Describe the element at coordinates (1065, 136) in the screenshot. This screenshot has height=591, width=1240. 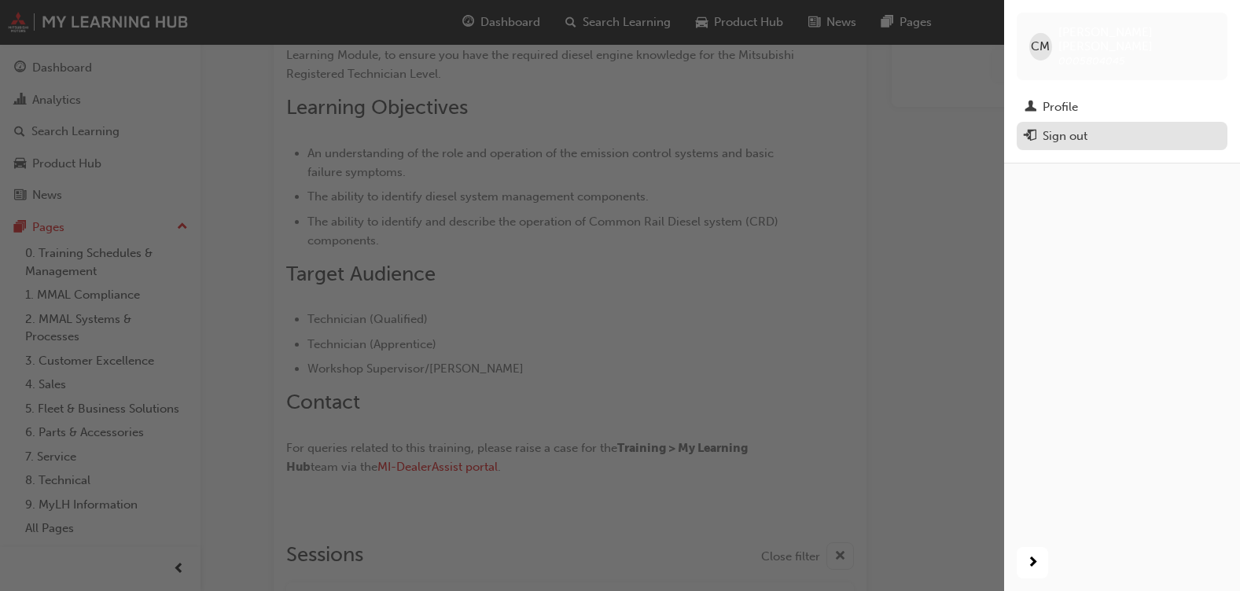
I see `div: Sign out` at that location.